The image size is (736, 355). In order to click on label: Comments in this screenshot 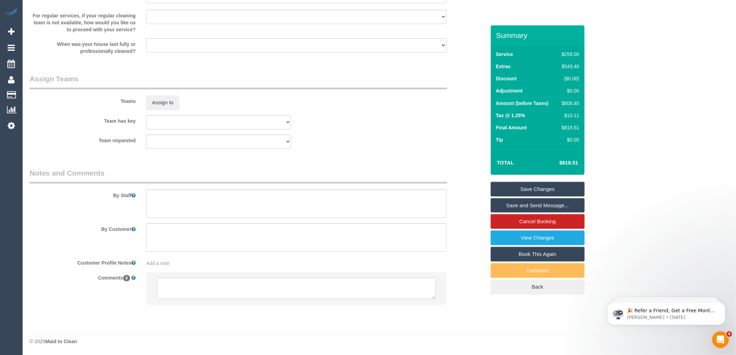, I will do `click(82, 277)`.